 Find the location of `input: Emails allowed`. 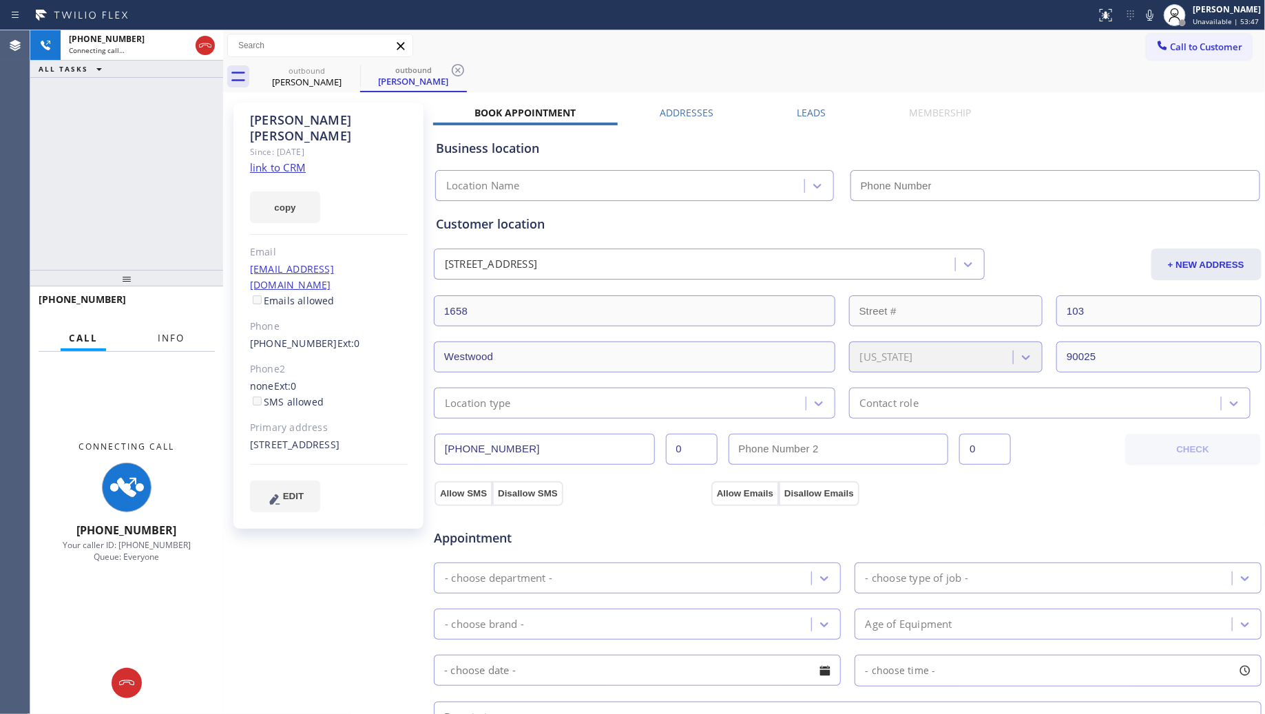

input: Emails allowed is located at coordinates (257, 299).